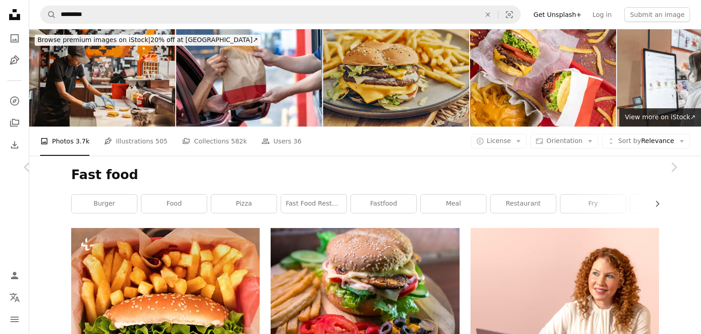 This screenshot has width=701, height=334. Describe the element at coordinates (15, 101) in the screenshot. I see `a: Explore` at that location.